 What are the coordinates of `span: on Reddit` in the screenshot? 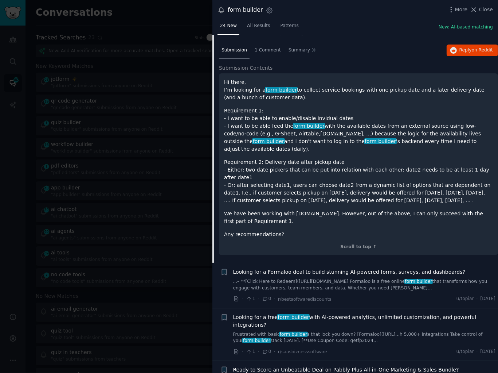 It's located at (483, 50).